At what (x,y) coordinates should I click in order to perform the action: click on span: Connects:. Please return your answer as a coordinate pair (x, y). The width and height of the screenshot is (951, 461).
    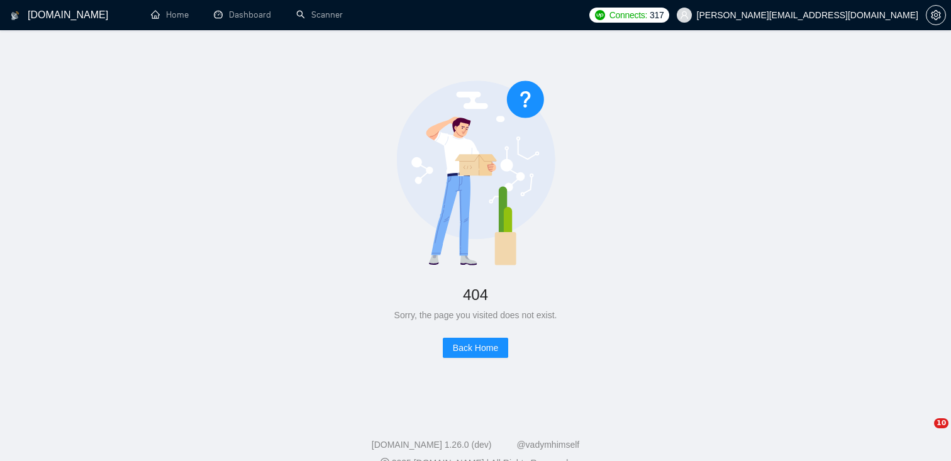
    Looking at the image, I should click on (628, 15).